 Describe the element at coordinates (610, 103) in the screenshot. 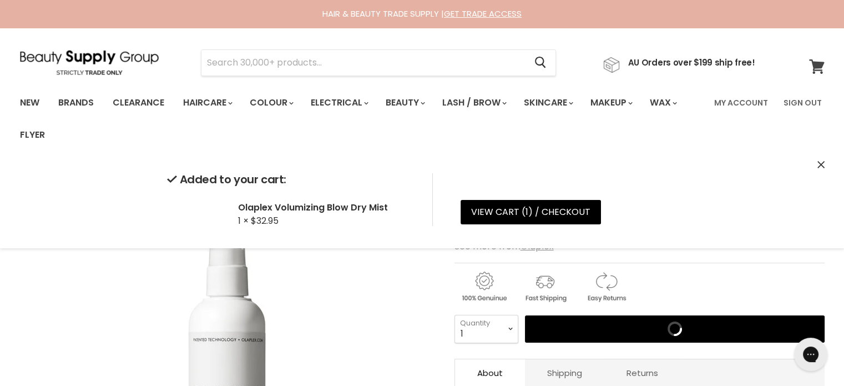

I see `a: Makeup` at that location.